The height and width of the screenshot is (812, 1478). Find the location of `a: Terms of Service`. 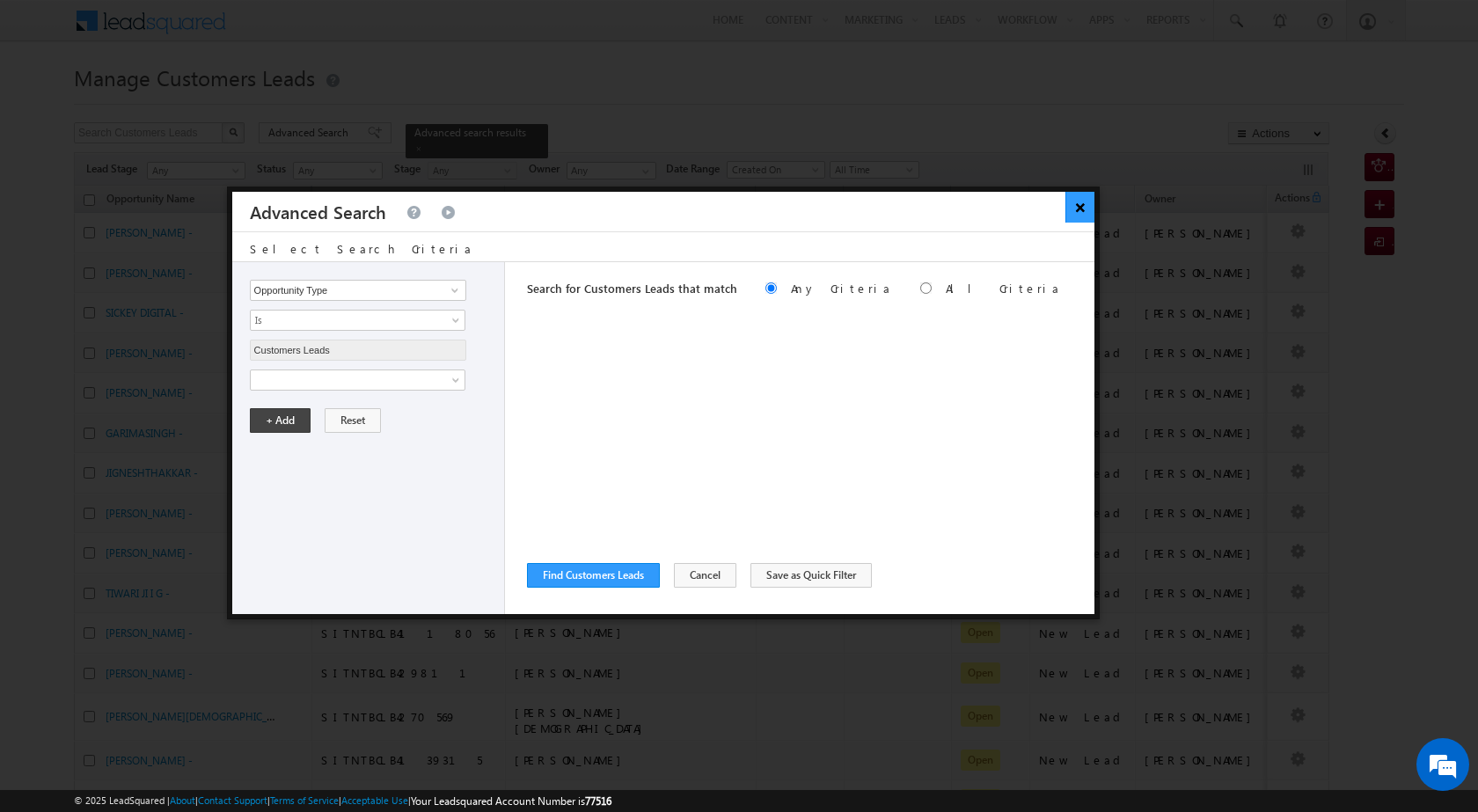

a: Terms of Service is located at coordinates (304, 799).